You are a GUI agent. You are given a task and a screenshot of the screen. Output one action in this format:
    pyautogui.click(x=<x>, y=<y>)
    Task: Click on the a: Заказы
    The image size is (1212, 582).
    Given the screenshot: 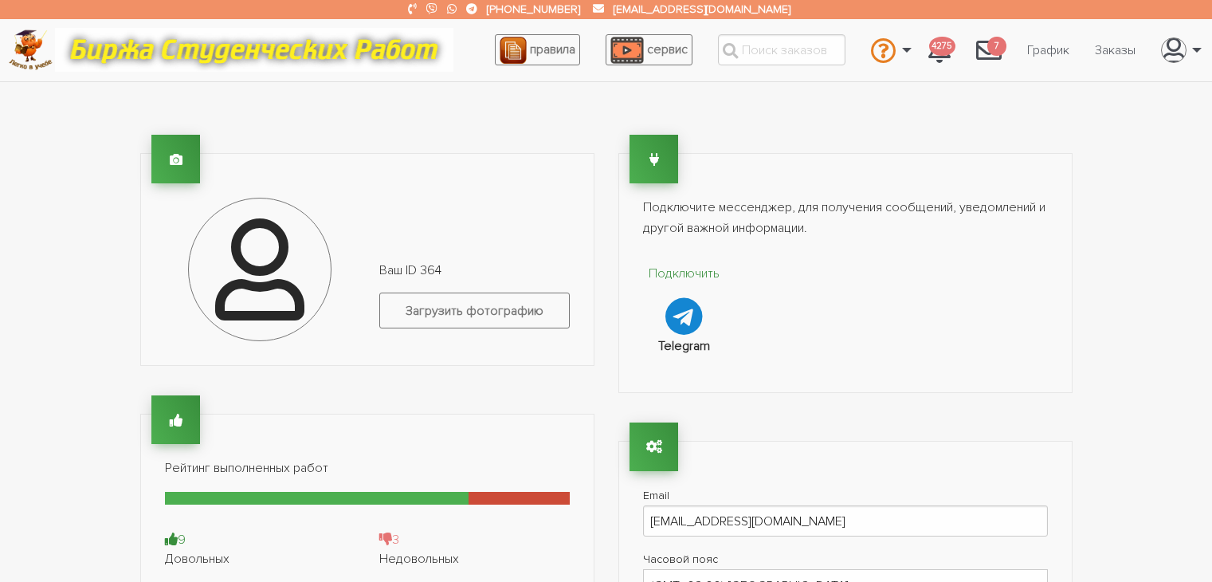 What is the action you would take?
    pyautogui.click(x=1115, y=50)
    